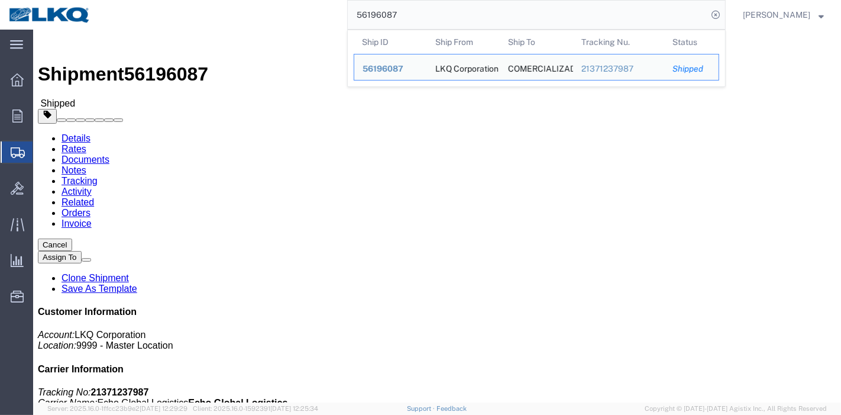  Describe the element at coordinates (537, 67) in the screenshot. I see `div: COMERCIALIZADORA DE AUTOPARTES ALVAREZ, S.A. DE C.V.` at that location.